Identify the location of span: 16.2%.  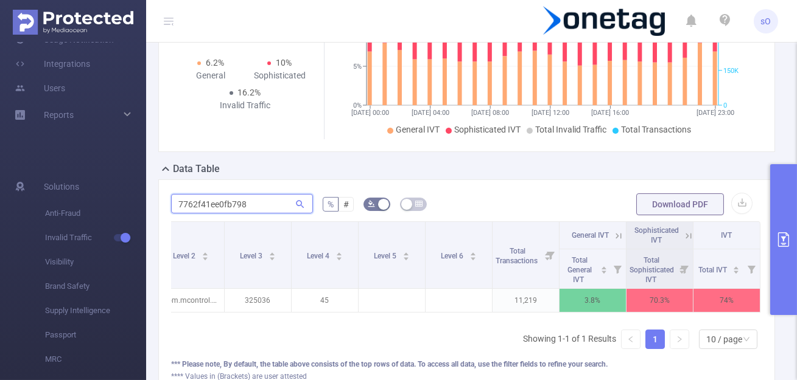
(250, 93).